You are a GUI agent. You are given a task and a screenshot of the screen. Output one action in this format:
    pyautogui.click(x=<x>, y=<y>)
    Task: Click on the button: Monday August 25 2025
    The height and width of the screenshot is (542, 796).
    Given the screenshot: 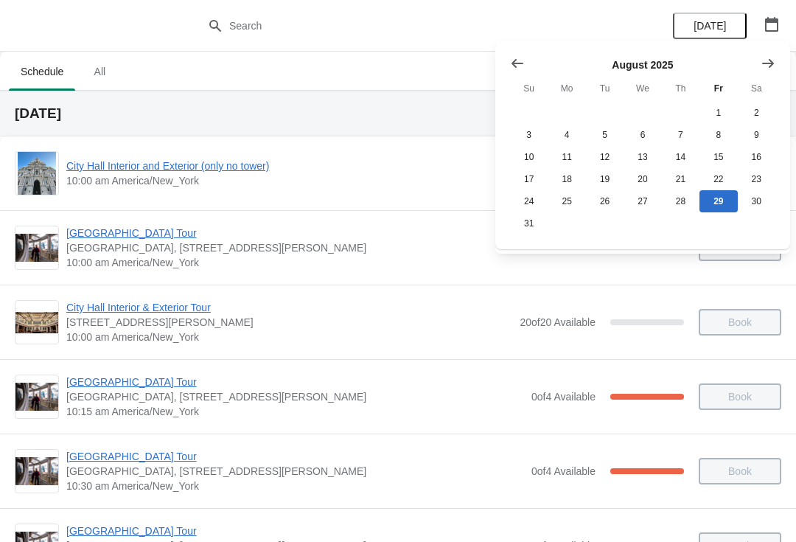 What is the action you would take?
    pyautogui.click(x=566, y=201)
    